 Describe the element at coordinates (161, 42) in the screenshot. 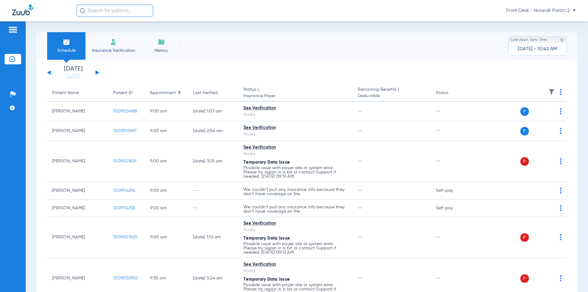

I see `img: History` at that location.